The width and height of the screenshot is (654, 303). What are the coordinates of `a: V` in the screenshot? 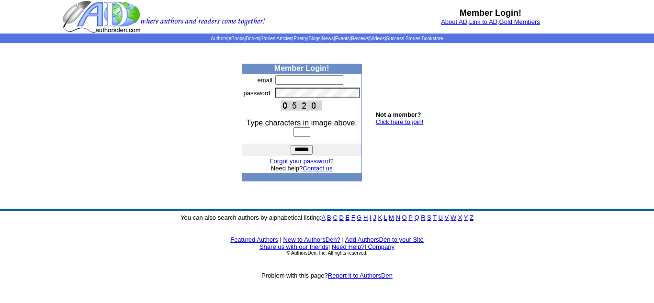 It's located at (446, 217).